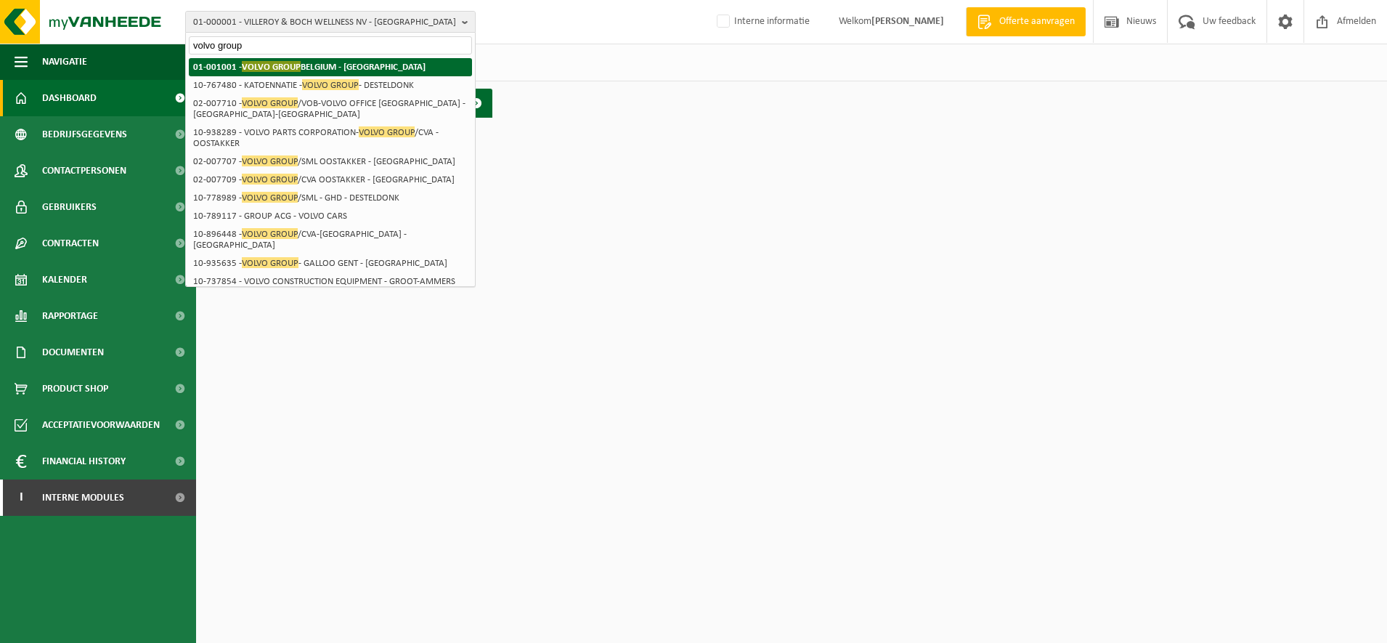 This screenshot has width=1387, height=643. What do you see at coordinates (65, 280) in the screenshot?
I see `span: Kalender` at bounding box center [65, 280].